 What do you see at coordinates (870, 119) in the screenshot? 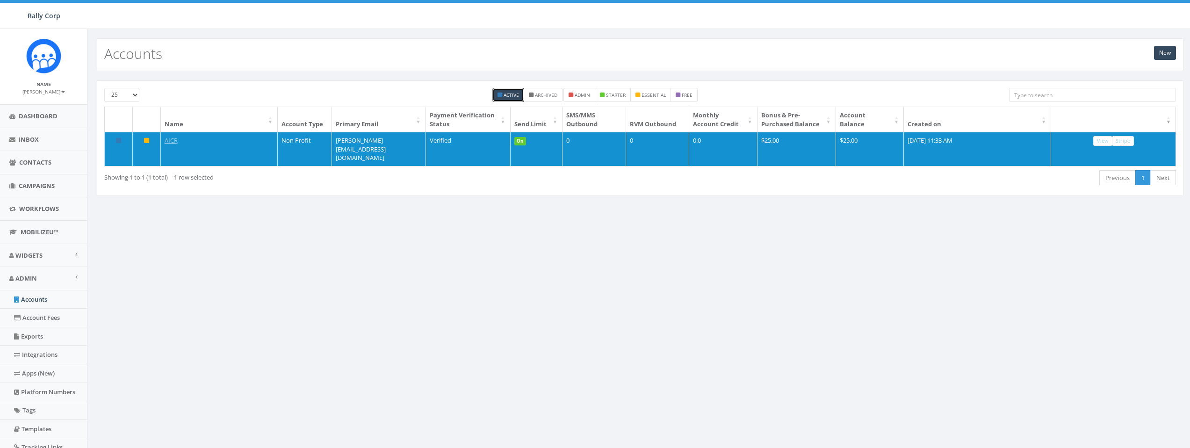
I see `th: Account Balance: activate to sort column ascending` at bounding box center [870, 119].